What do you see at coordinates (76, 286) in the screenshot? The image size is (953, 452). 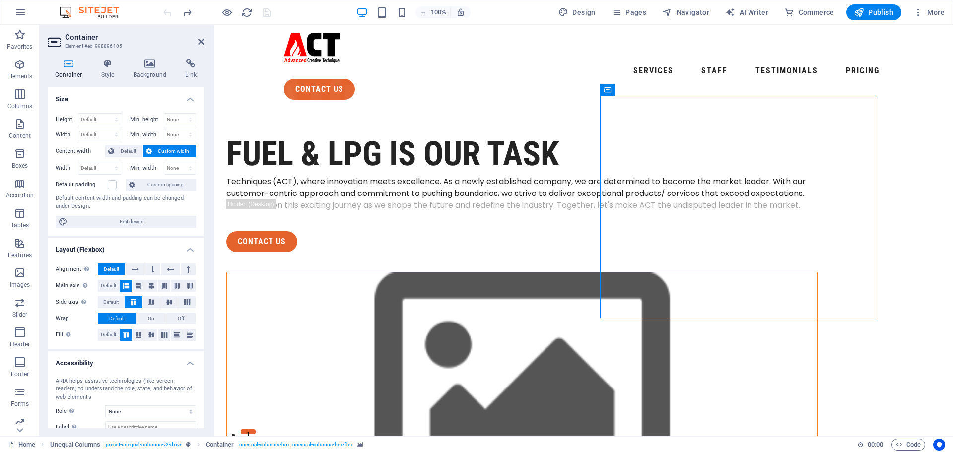 I see `label: Main axis` at bounding box center [76, 286].